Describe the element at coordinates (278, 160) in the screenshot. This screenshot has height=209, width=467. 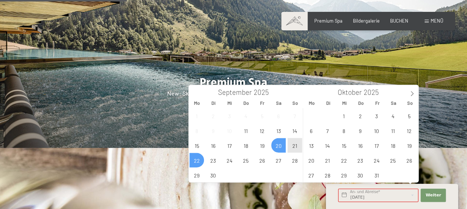
I see `span: September 27, 2025` at that location.